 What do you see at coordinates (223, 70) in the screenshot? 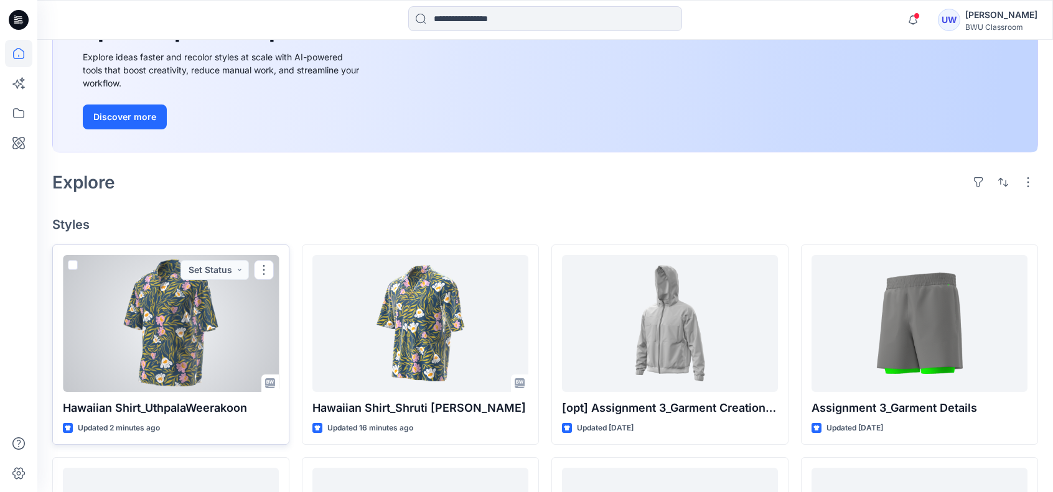
I see `div: Explore ideas faster and recolor styles at scale with AI-powered tools that boost creativity, red...` at bounding box center [223, 70].